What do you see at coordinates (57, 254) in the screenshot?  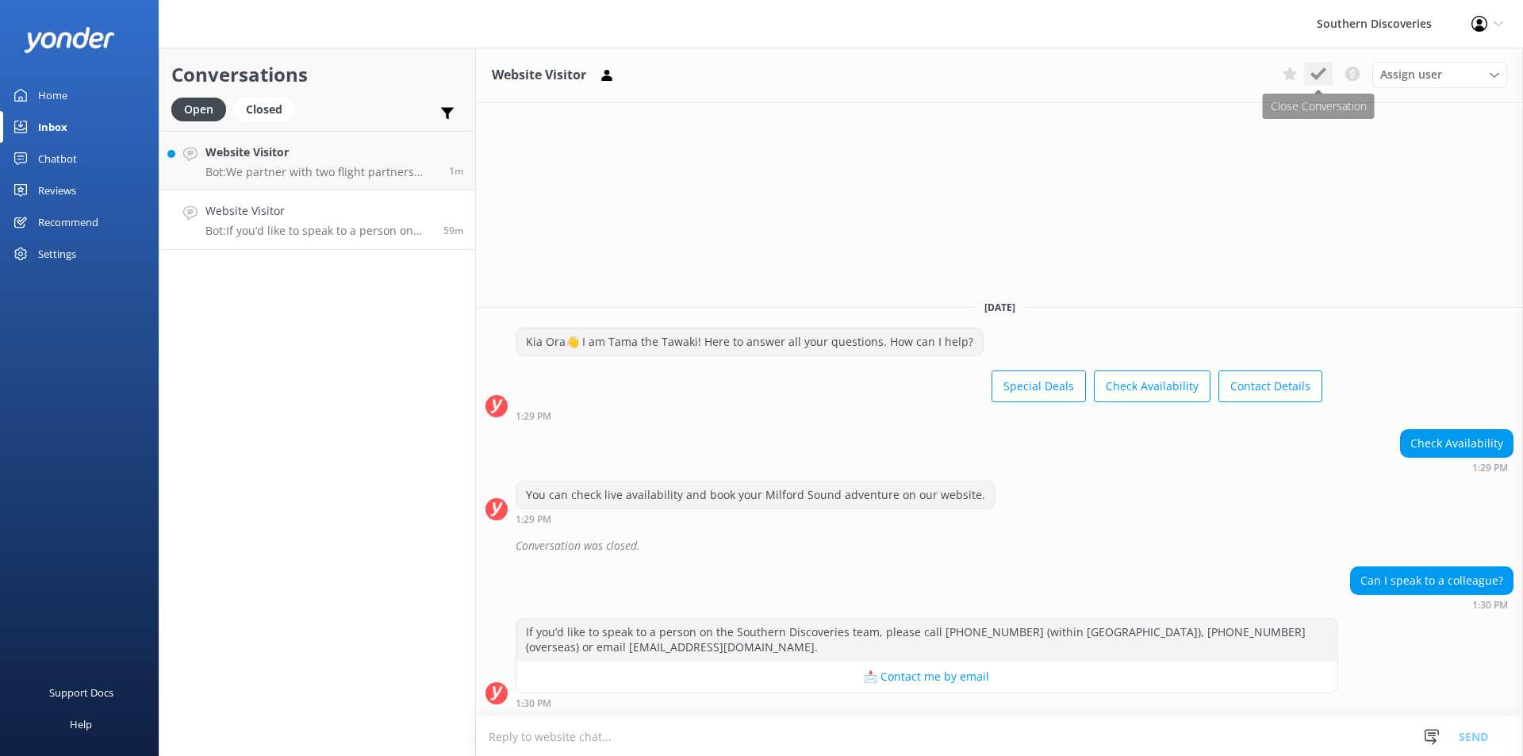 I see `div: Settings` at bounding box center [57, 254].